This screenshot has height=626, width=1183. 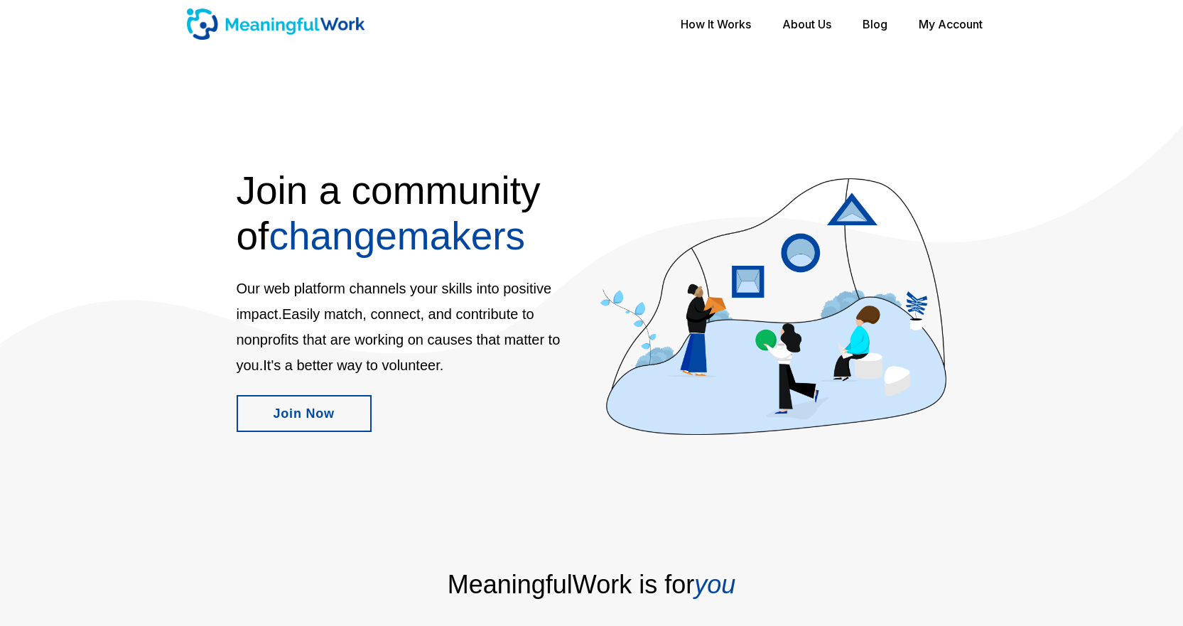 What do you see at coordinates (353, 365) in the screenshot?
I see `span: It's a better way to volunteer.` at bounding box center [353, 365].